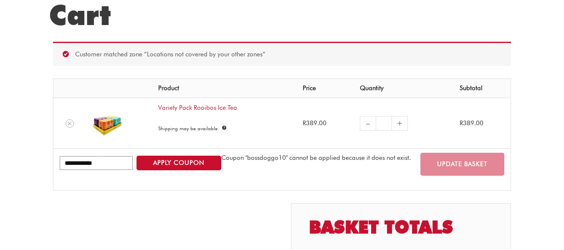 The height and width of the screenshot is (250, 564). Describe the element at coordinates (404, 89) in the screenshot. I see `th: Quantity` at that location.